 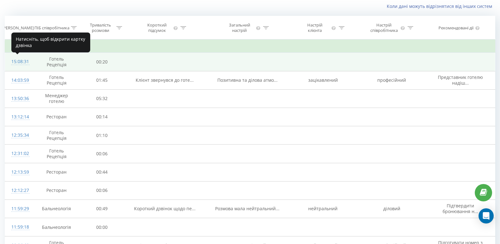 I want to click on td: 05:32, so click(x=102, y=98).